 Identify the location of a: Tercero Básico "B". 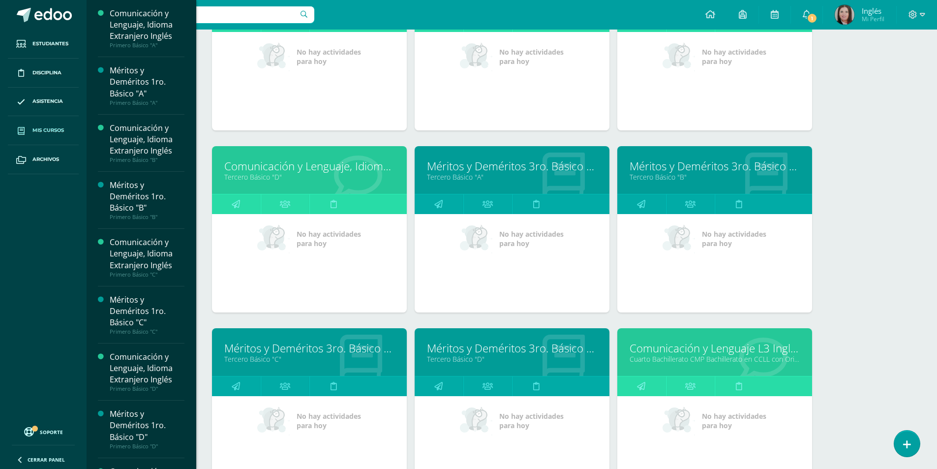
(715, 177).